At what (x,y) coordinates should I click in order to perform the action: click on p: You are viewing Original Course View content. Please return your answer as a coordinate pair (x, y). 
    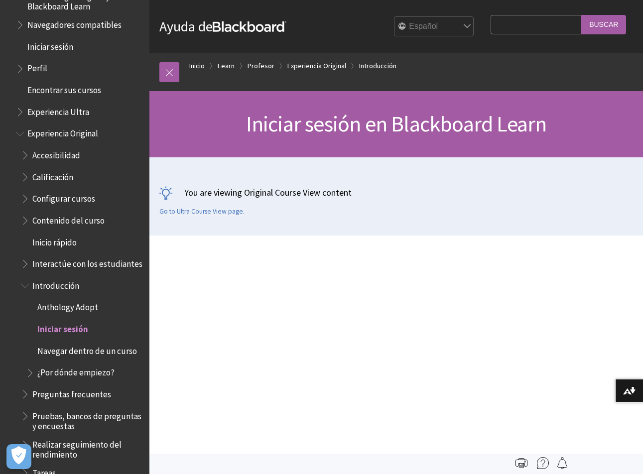
    Looking at the image, I should click on (396, 192).